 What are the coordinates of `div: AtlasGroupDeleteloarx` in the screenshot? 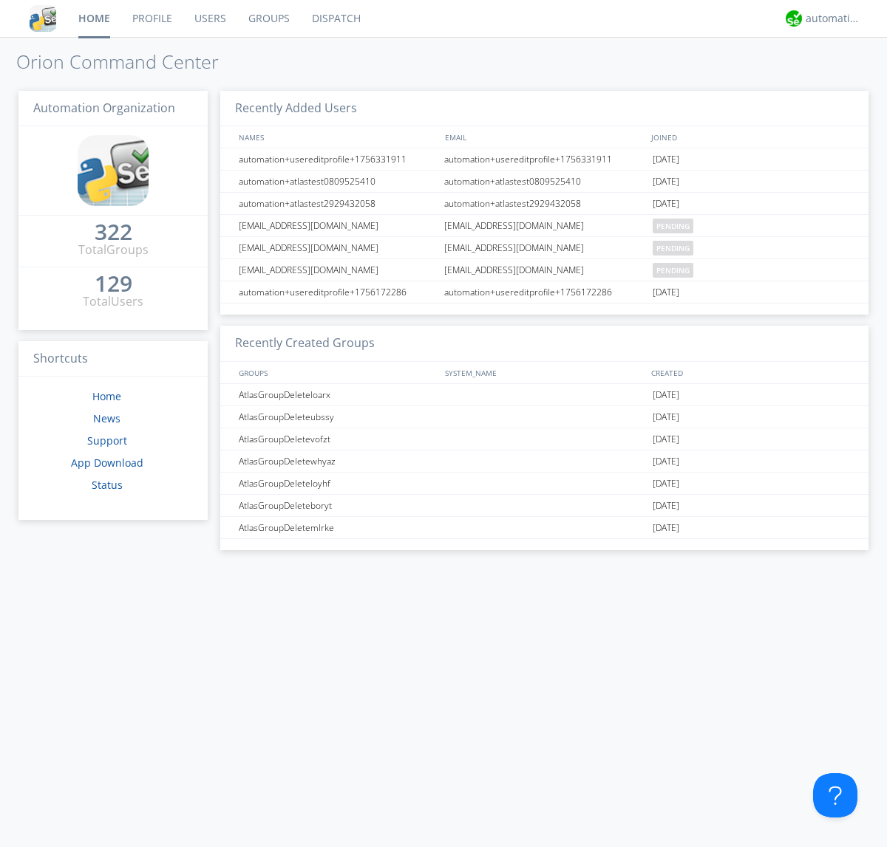 It's located at (337, 395).